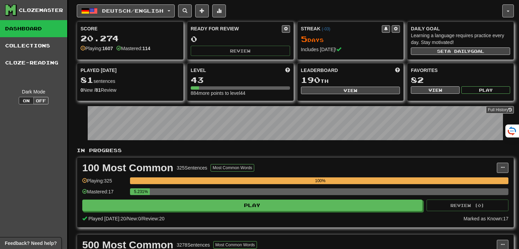 The width and height of the screenshot is (519, 249). What do you see at coordinates (288, 70) in the screenshot?
I see `span: Score more points to level up` at bounding box center [288, 70].